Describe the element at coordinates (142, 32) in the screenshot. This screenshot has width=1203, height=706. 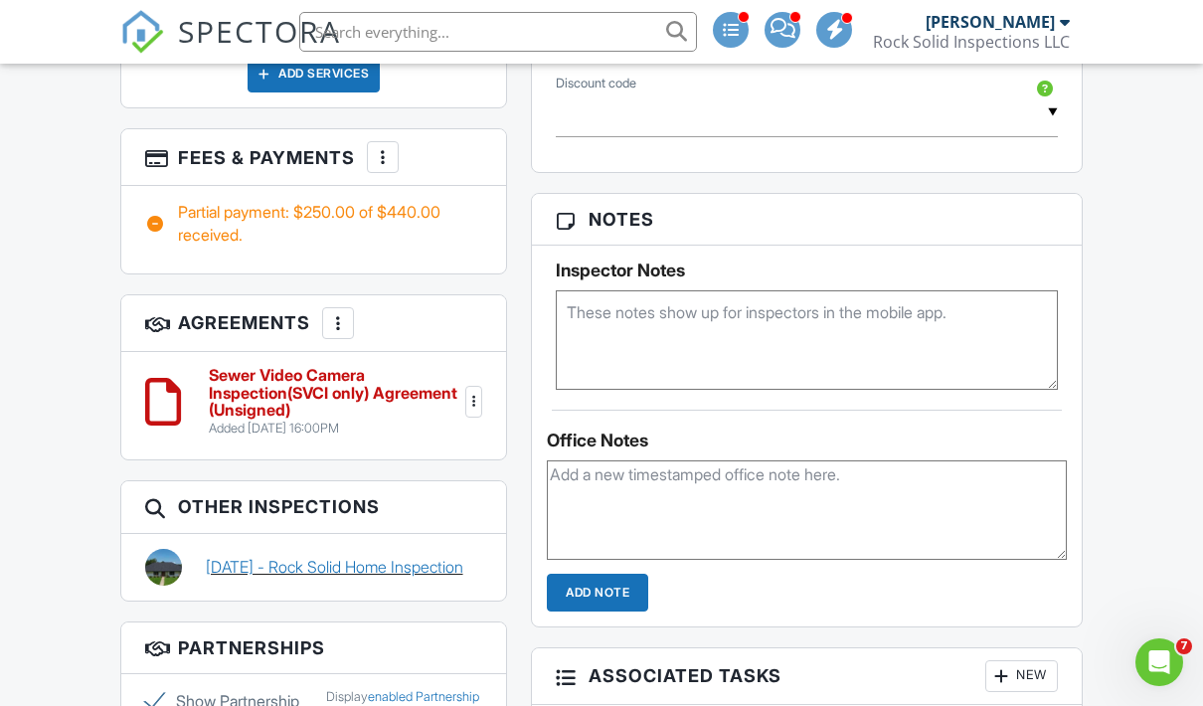
I see `img: The Best Home Inspection Software - Spectora` at that location.